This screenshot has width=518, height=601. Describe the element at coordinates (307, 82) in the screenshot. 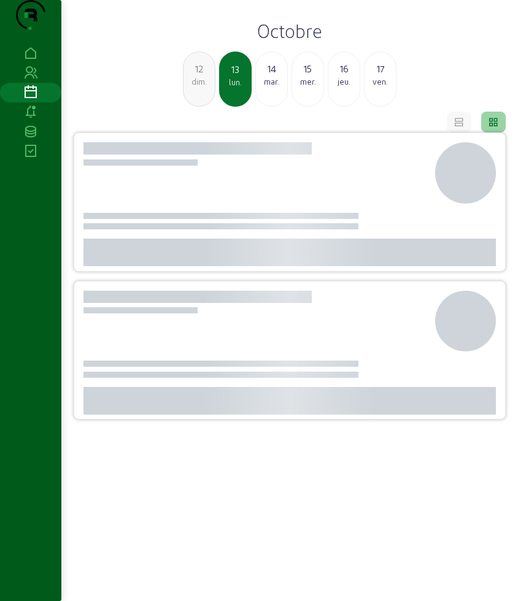

I see `div: mer.` at that location.